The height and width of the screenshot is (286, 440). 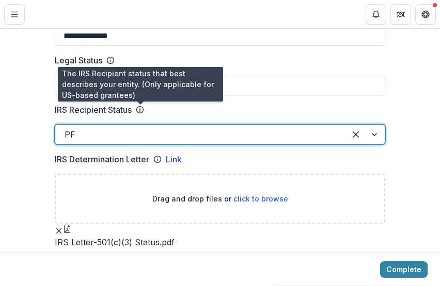 What do you see at coordinates (14, 14) in the screenshot?
I see `button: Toggle Menu` at bounding box center [14, 14].